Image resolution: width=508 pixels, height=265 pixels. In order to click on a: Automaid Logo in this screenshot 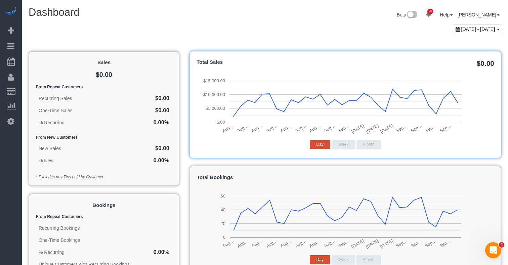, I will do `click(11, 11)`.